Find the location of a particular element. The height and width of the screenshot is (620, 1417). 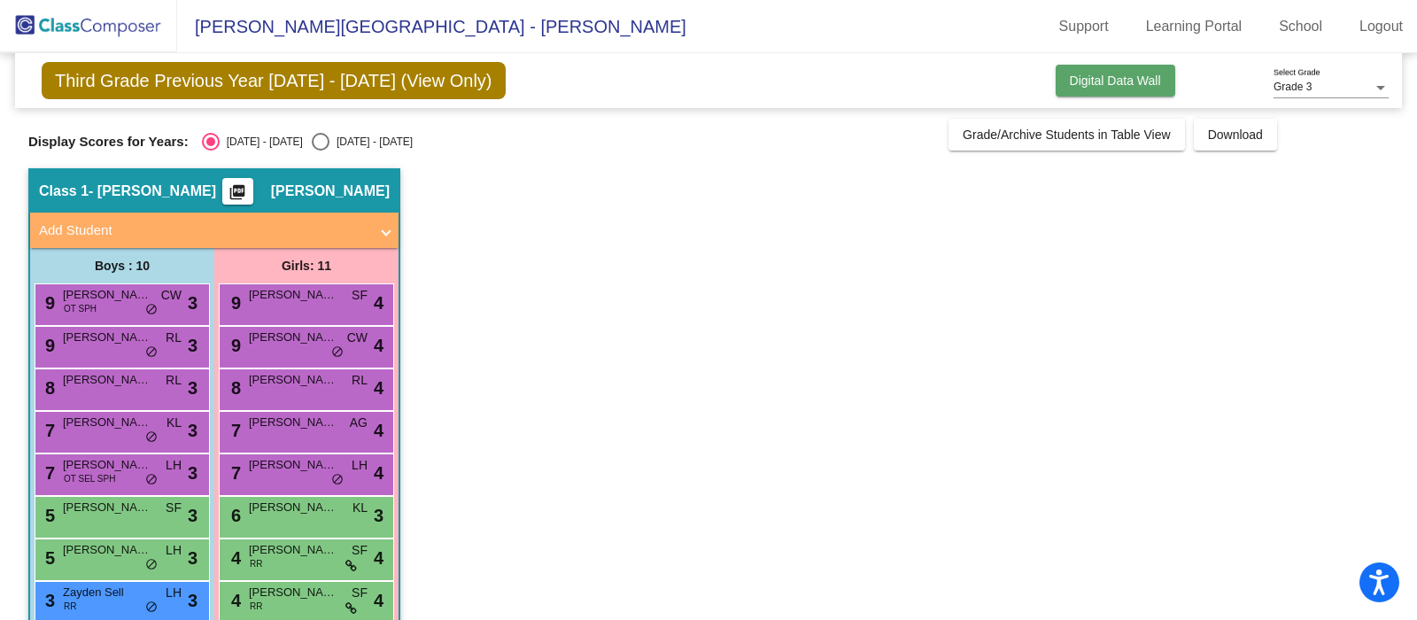

span: 6 is located at coordinates (234, 515).